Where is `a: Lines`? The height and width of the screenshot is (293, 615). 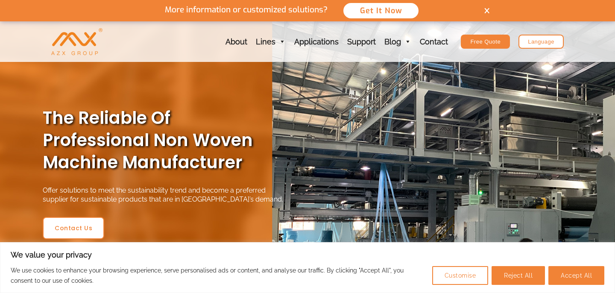 a: Lines is located at coordinates (271, 41).